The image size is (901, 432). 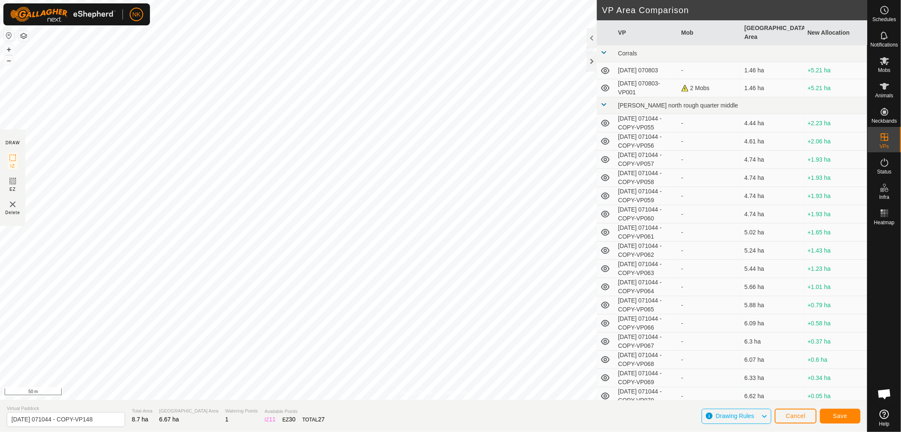 I want to click on span: Available Points, so click(x=295, y=411).